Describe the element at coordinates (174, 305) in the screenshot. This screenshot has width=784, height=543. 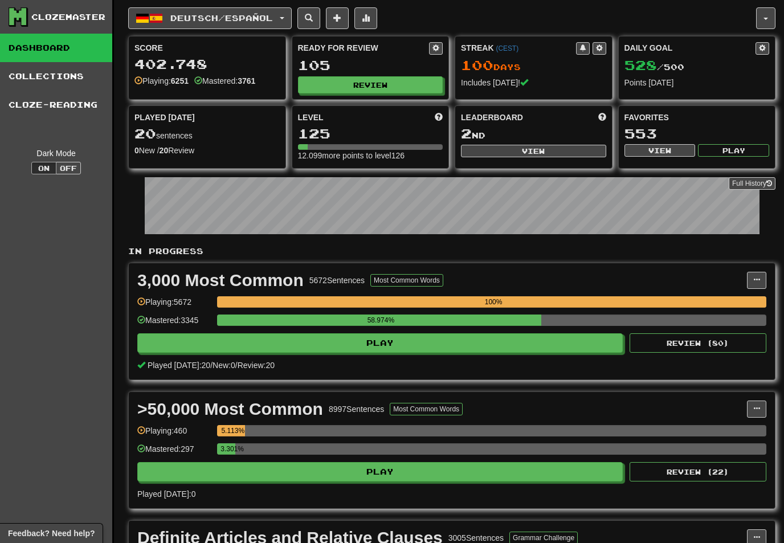
I see `div: Playing: 5672` at that location.